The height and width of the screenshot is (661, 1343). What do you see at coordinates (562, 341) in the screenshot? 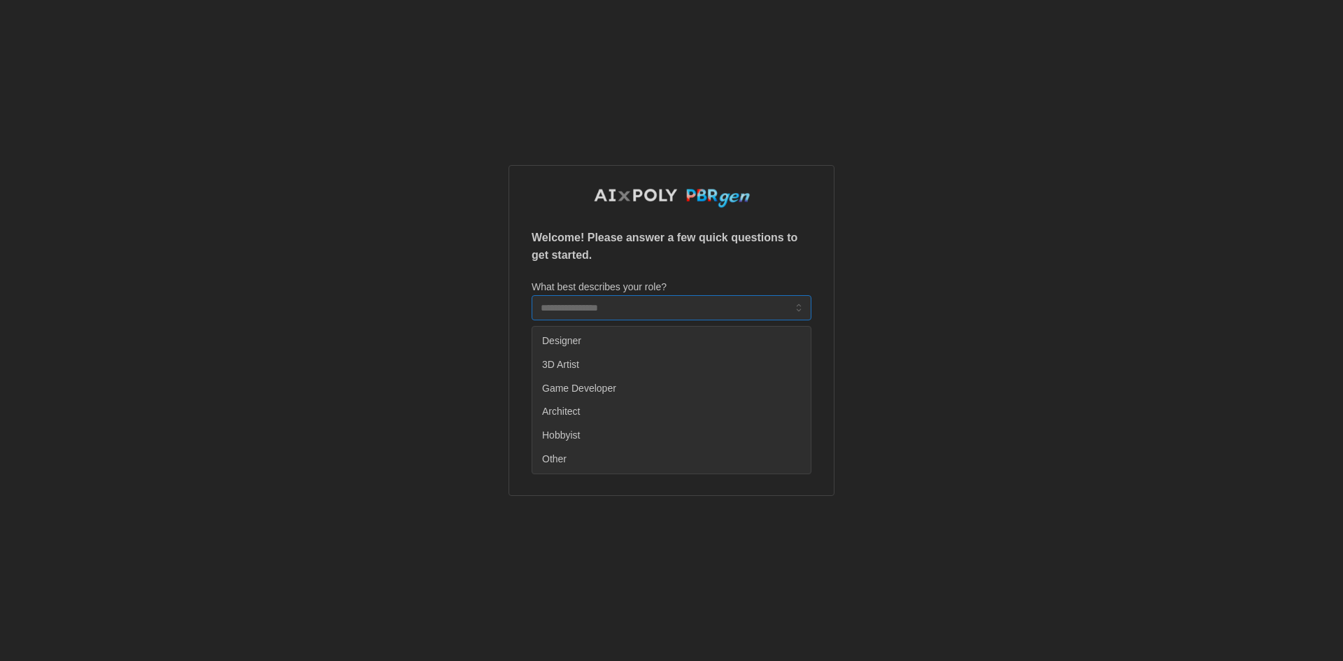
I see `span: Designer` at bounding box center [562, 341].